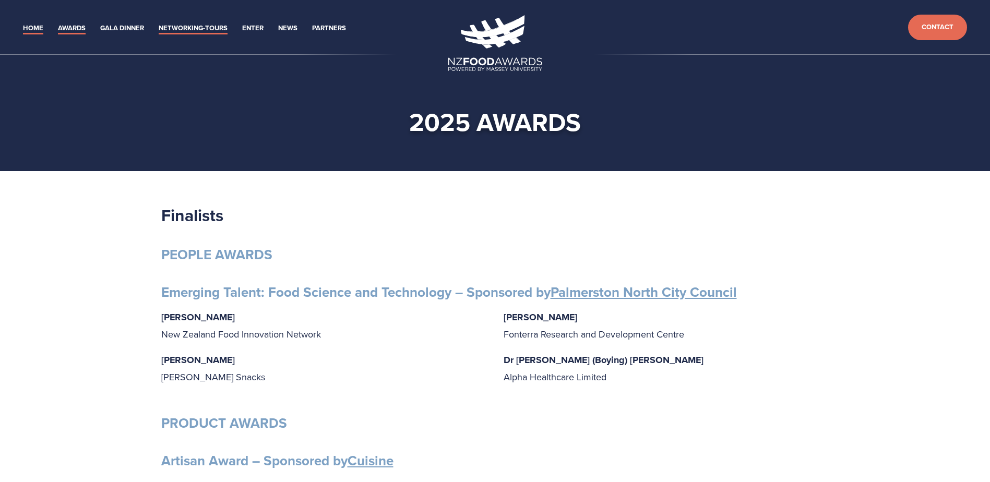 This screenshot has width=990, height=482. I want to click on a: News, so click(287, 28).